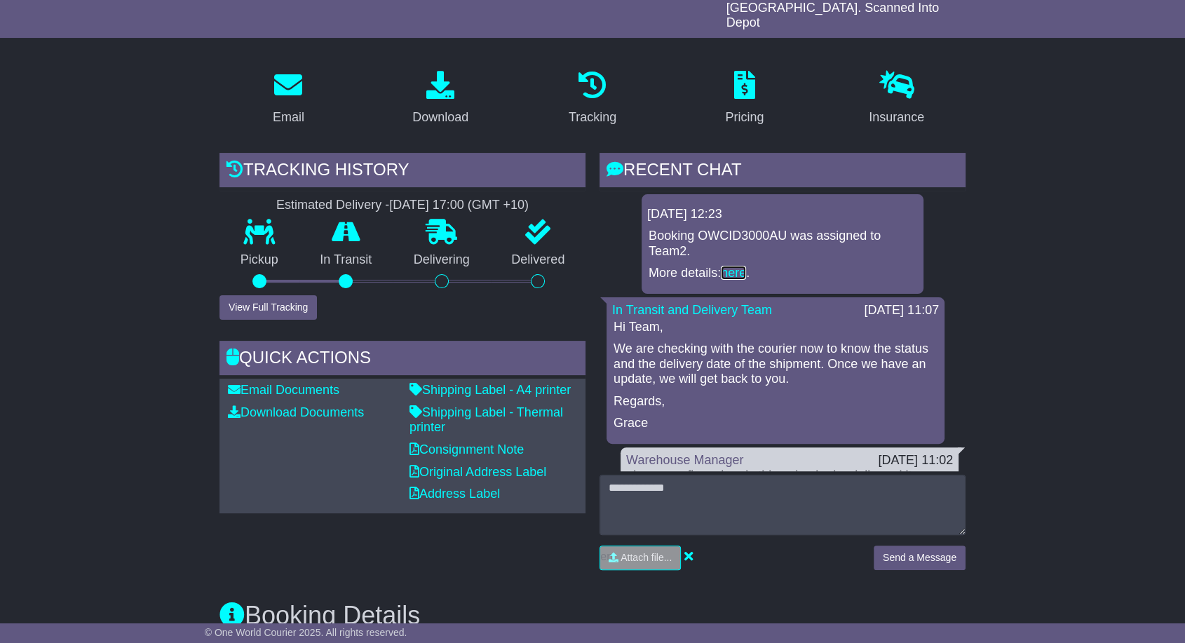  What do you see at coordinates (486, 420) in the screenshot?
I see `a: Shipping Label - Thermal printer` at bounding box center [486, 420].